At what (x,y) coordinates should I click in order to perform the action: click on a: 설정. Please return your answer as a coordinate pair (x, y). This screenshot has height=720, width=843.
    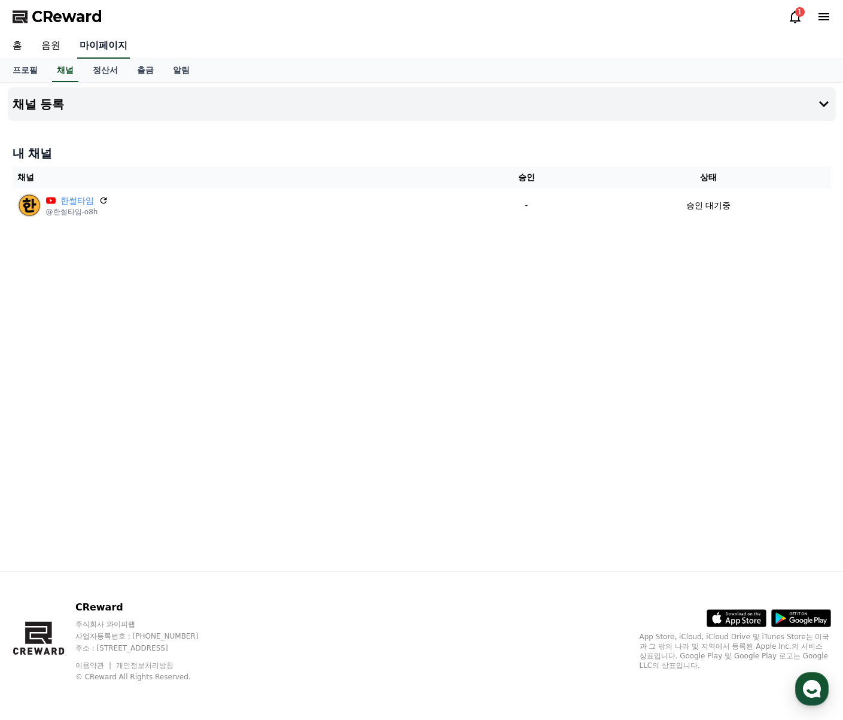
    Looking at the image, I should click on (192, 394).